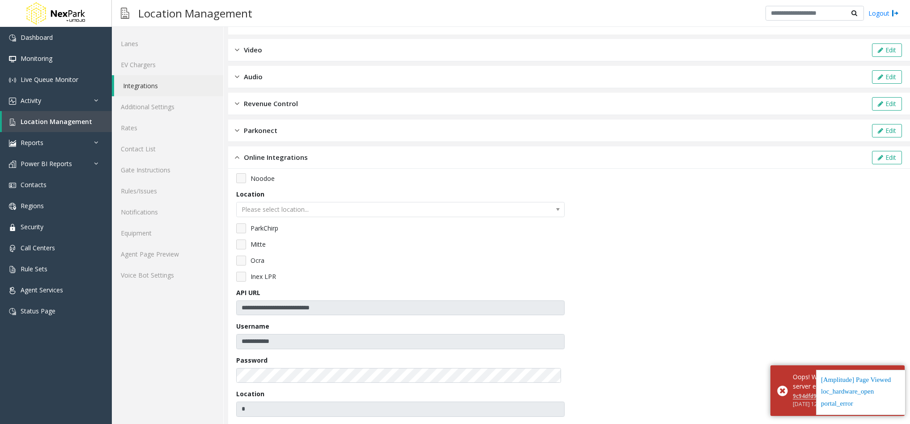  Describe the element at coordinates (861, 392) in the screenshot. I see `div: loc_hardware_open` at that location.